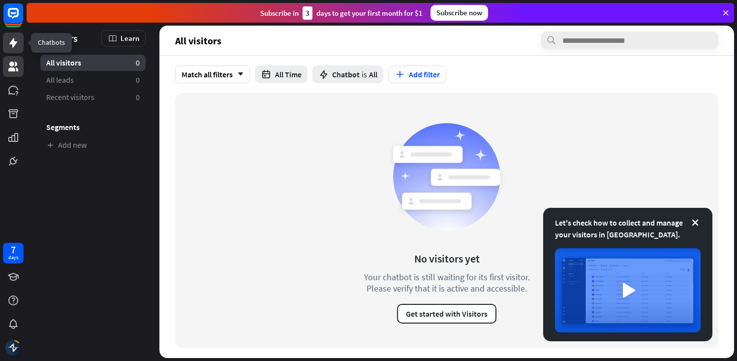  Describe the element at coordinates (417, 74) in the screenshot. I see `button: Add filter` at that location.